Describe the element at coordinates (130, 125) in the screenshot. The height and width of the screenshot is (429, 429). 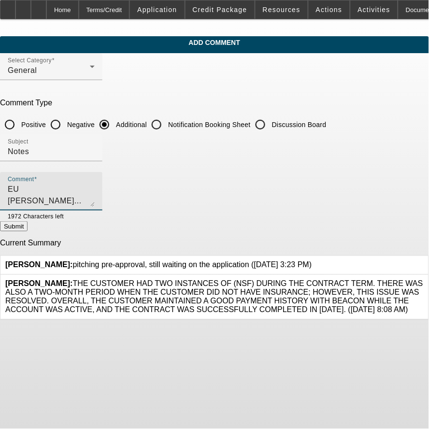
I see `label: Additional` at that location.